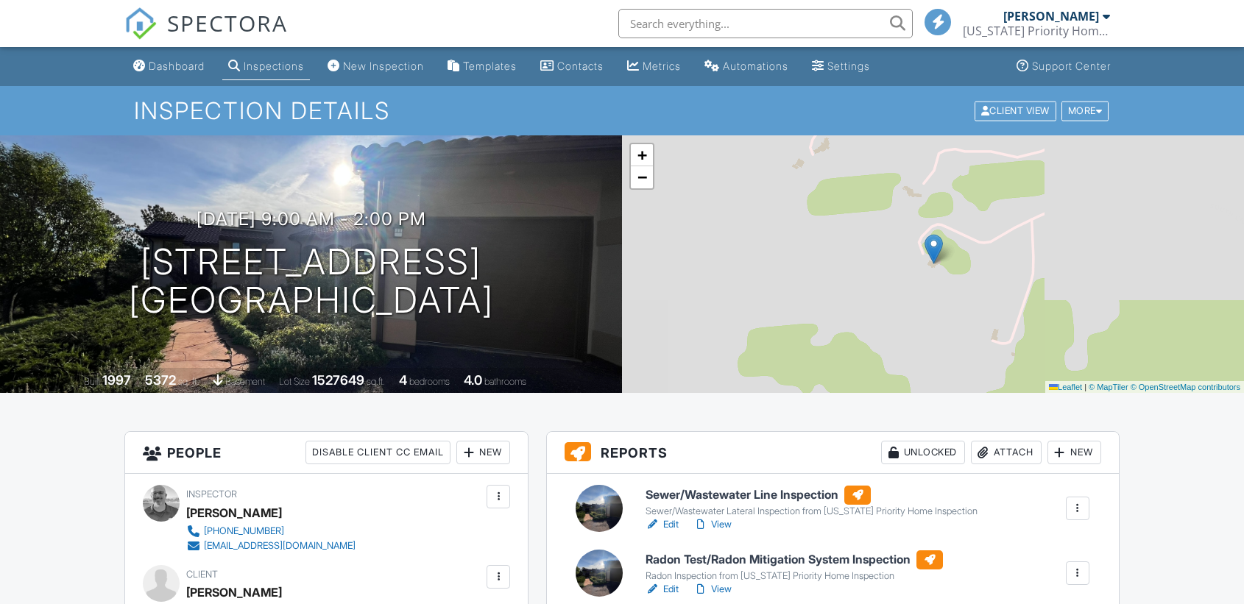 Image resolution: width=1244 pixels, height=604 pixels. Describe the element at coordinates (923, 453) in the screenshot. I see `div: Unlocked` at that location.